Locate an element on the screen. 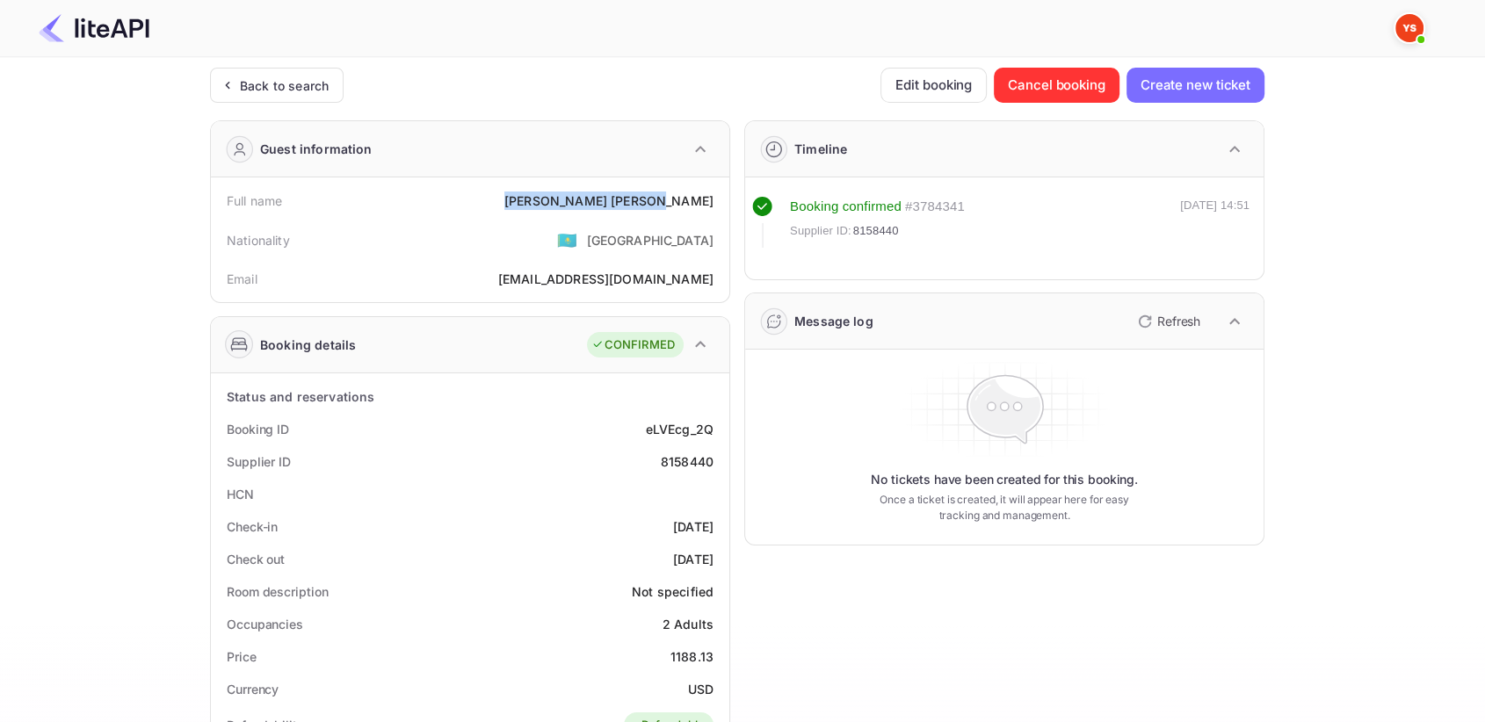 This screenshot has height=722, width=1485. div: HCN is located at coordinates (240, 494).